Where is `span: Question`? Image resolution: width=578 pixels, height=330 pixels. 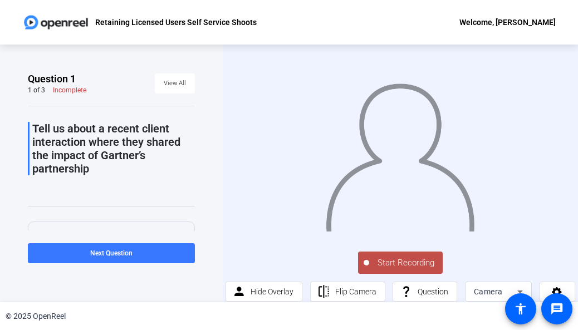
span: Question is located at coordinates (433, 292).